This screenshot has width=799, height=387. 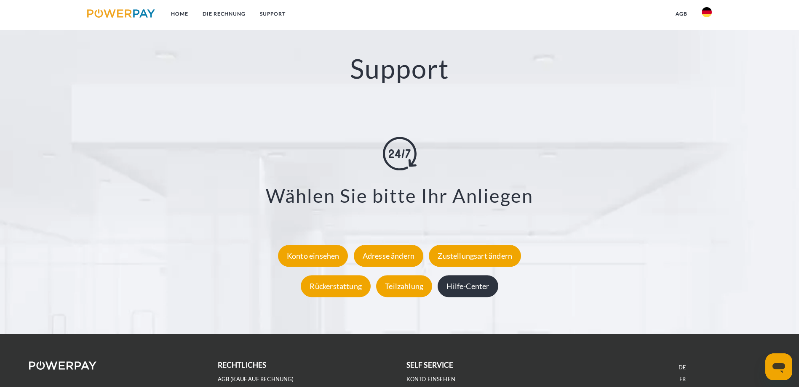 What do you see at coordinates (242, 365) in the screenshot?
I see `b: rechtliches` at bounding box center [242, 365].